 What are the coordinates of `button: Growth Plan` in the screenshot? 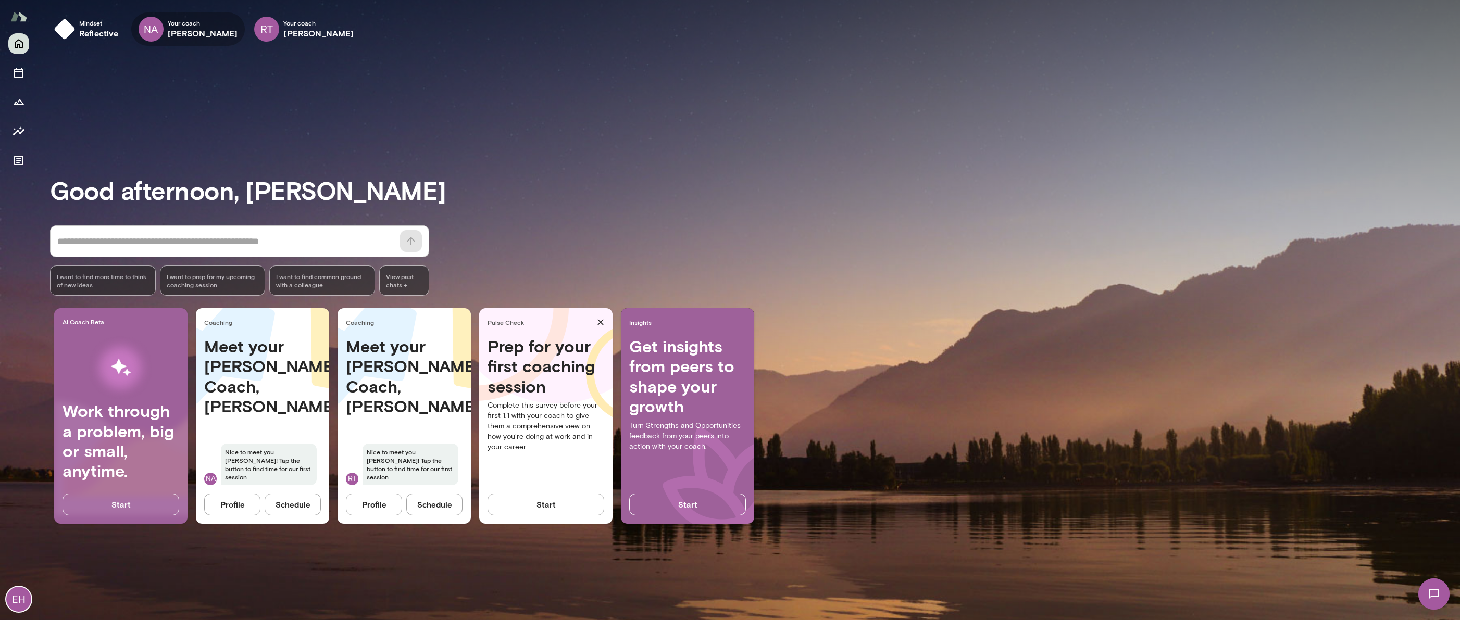 It's located at (19, 102).